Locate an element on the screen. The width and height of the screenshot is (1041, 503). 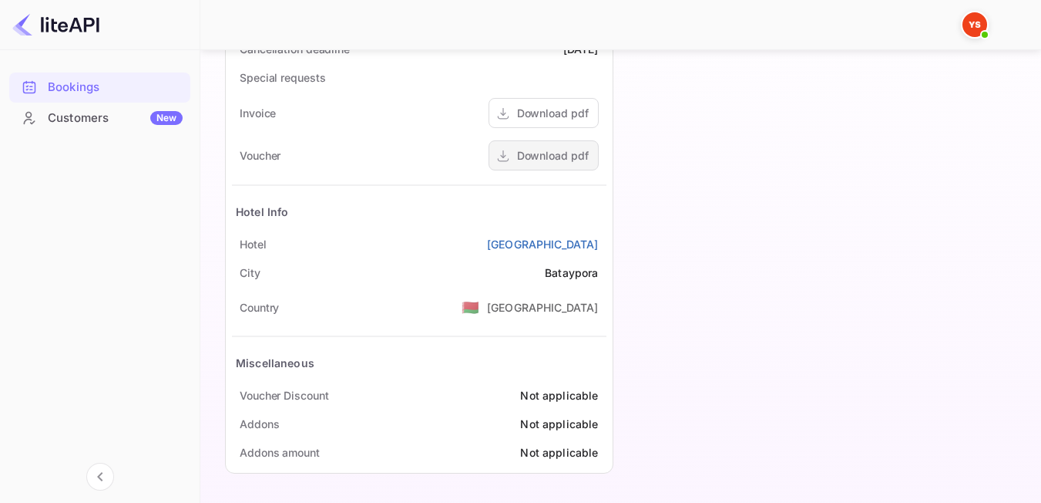
div: Addons amount is located at coordinates (280, 452).